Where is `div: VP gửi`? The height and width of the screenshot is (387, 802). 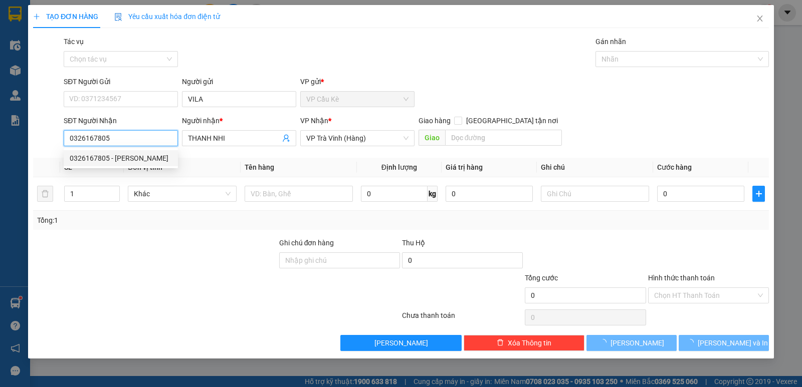
div: VP gửi is located at coordinates (357, 82).